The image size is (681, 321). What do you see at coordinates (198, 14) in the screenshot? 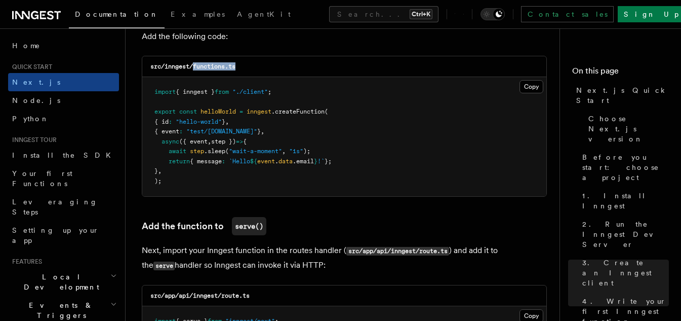
I see `span: Examples` at bounding box center [198, 14].